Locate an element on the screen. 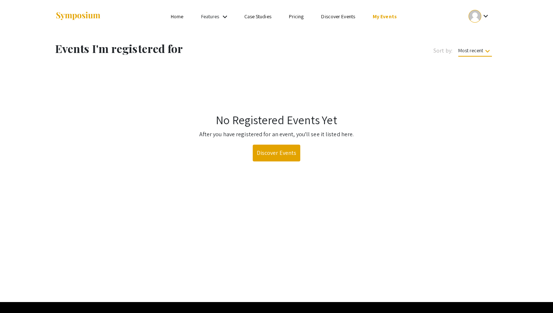 Image resolution: width=553 pixels, height=313 pixels. p: After you have registered for an event, you'll see it listed here. is located at coordinates (276, 134).